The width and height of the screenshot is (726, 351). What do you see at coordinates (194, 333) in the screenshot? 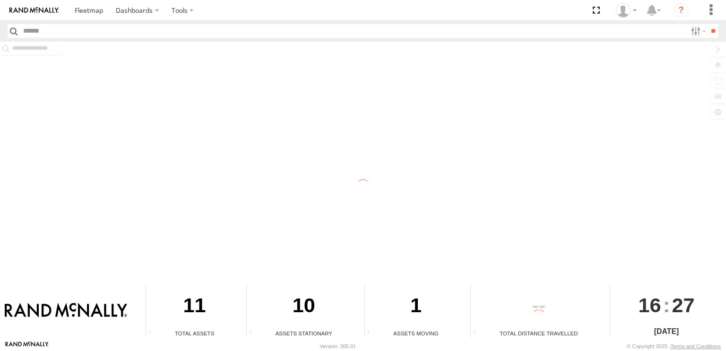
I see `div: Total Assets` at bounding box center [194, 333].